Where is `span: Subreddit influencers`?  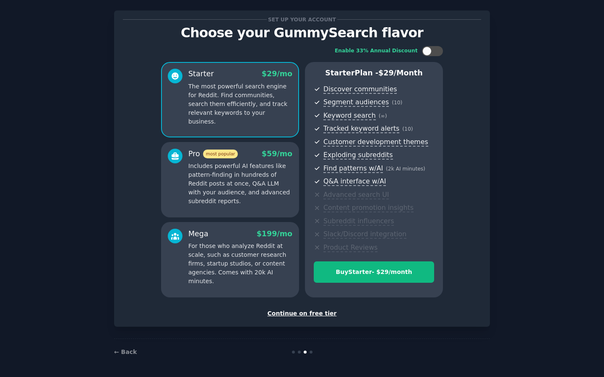
span: Subreddit influencers is located at coordinates (359, 221).